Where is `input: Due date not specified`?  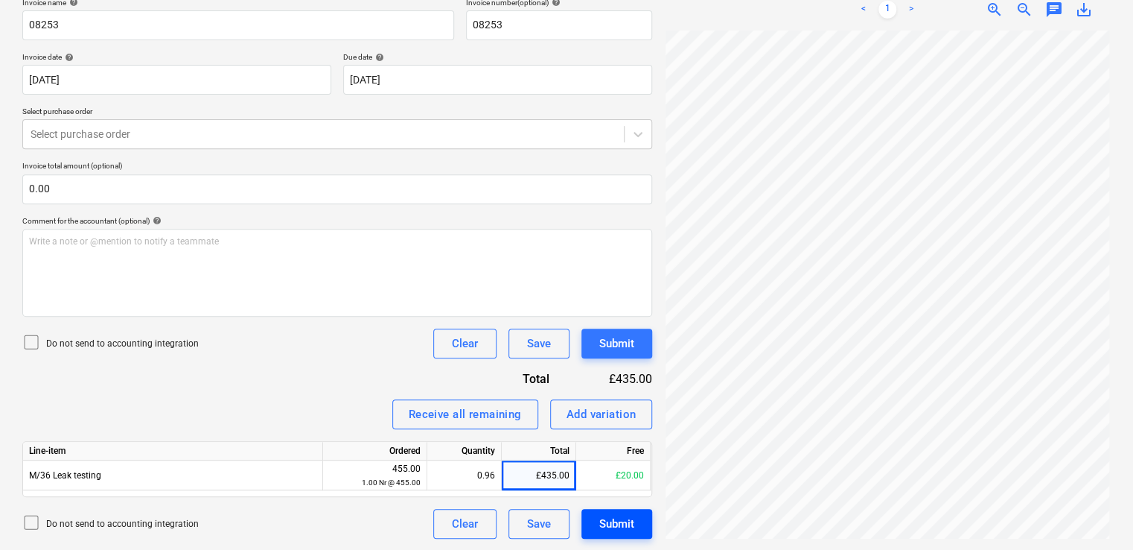 input: Due date not specified is located at coordinates (497, 80).